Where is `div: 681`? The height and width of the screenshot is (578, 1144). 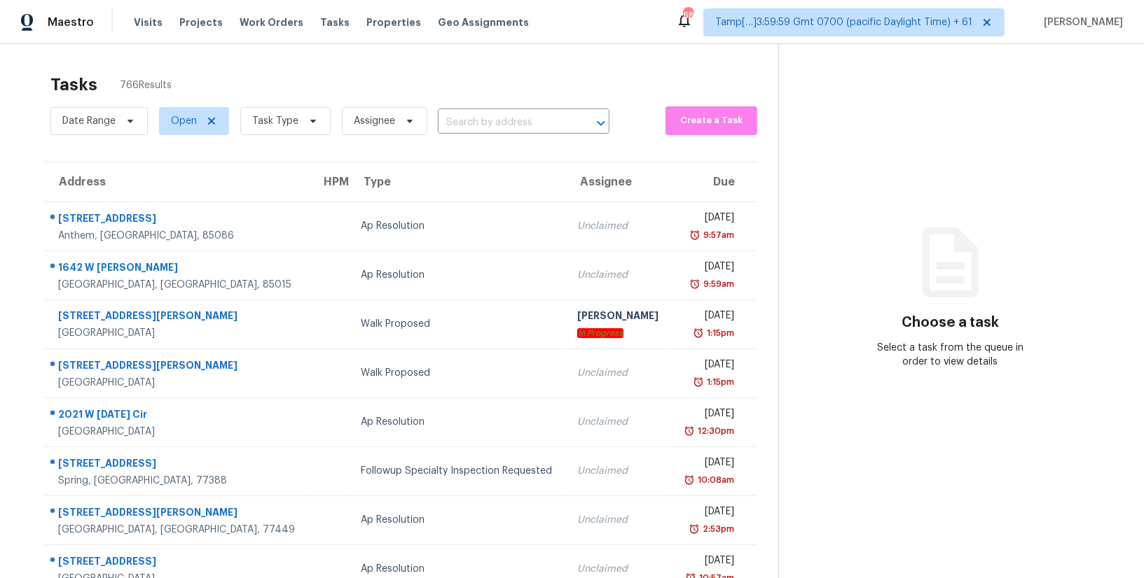 div: 681 is located at coordinates (688, 15).